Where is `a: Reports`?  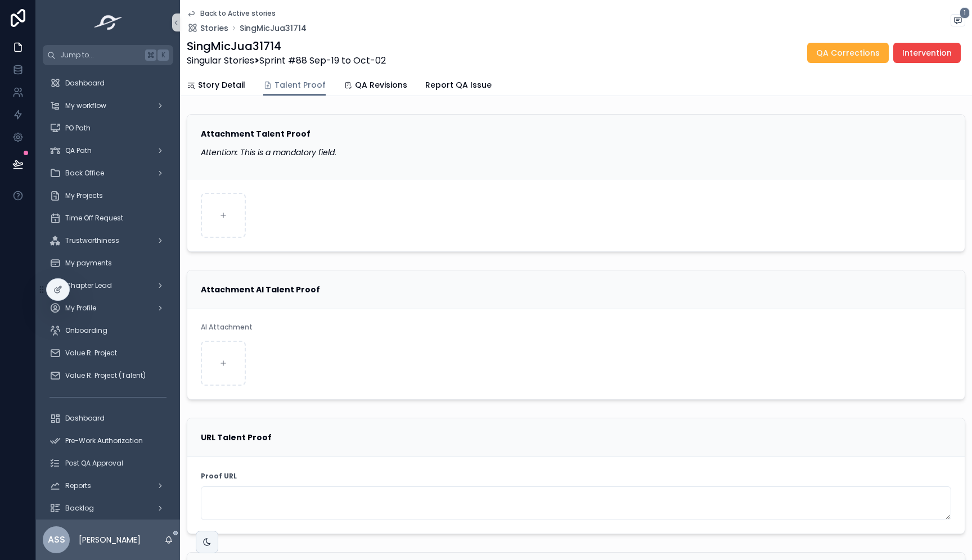
a: Reports is located at coordinates (108, 486).